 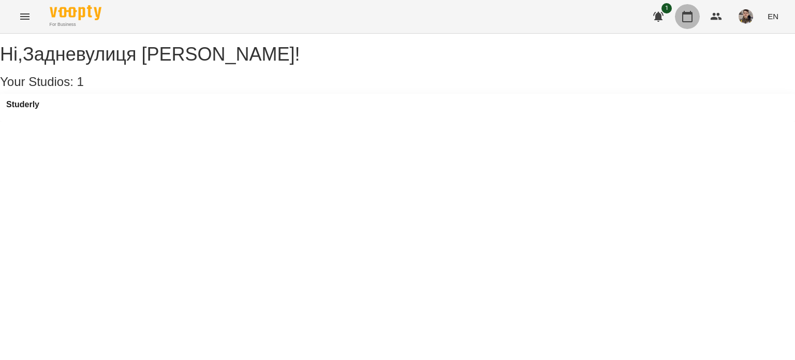 I want to click on img: fc1e08aabc335e9c0945016fe01e34a0.jpg, so click(x=746, y=17).